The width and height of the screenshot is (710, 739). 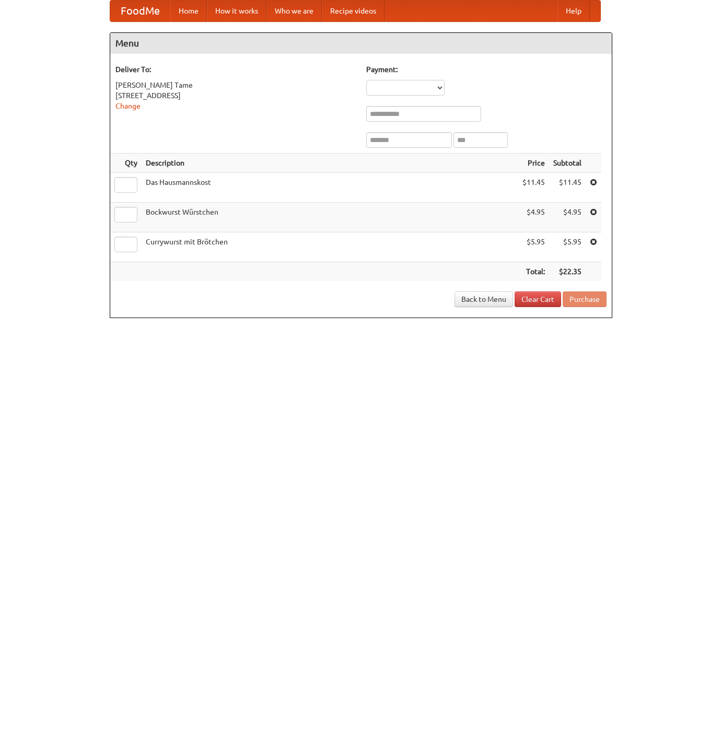 I want to click on h4: Menu, so click(x=361, y=43).